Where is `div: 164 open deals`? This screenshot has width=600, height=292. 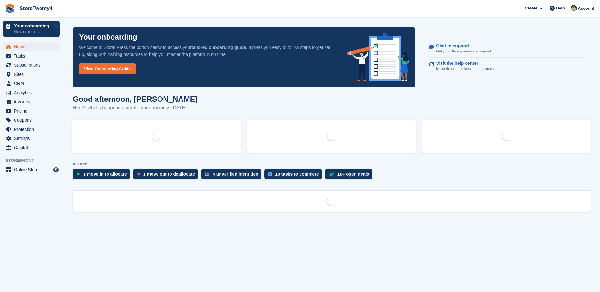 div: 164 open deals is located at coordinates (353, 174).